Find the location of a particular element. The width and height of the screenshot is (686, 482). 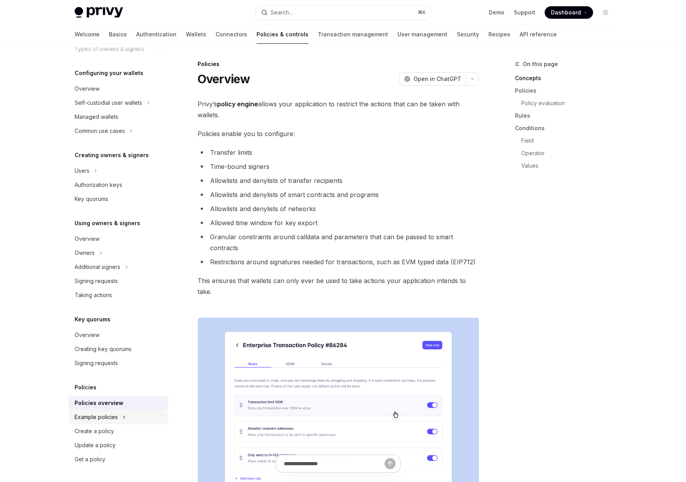

a: Key quorums is located at coordinates (118, 199).